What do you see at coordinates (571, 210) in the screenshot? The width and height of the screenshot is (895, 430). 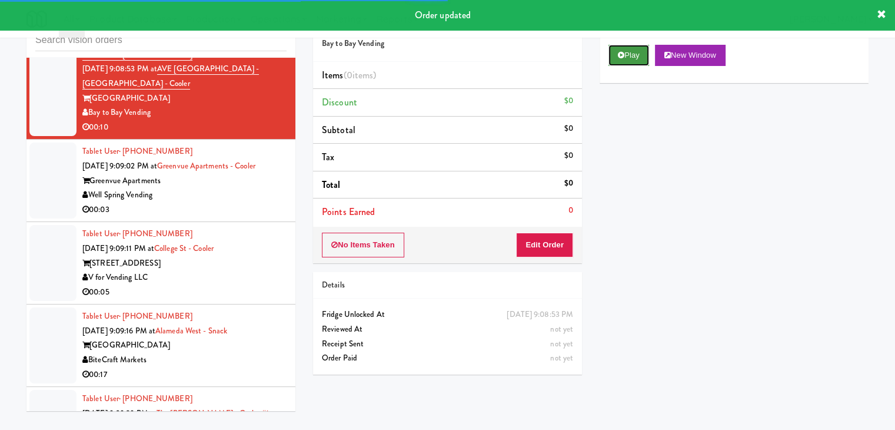 I see `div: 0` at bounding box center [571, 210].